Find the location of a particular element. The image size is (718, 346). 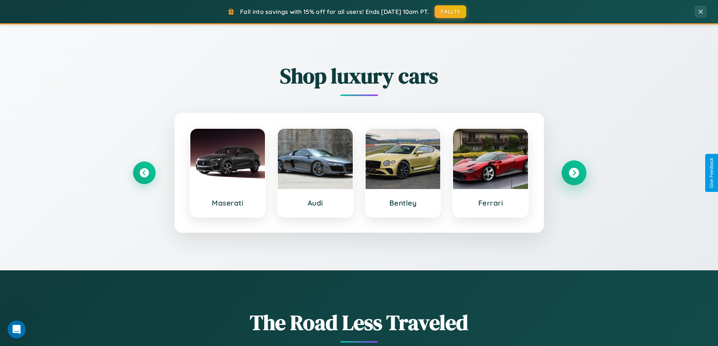

h3: Bentley is located at coordinates (403, 203).